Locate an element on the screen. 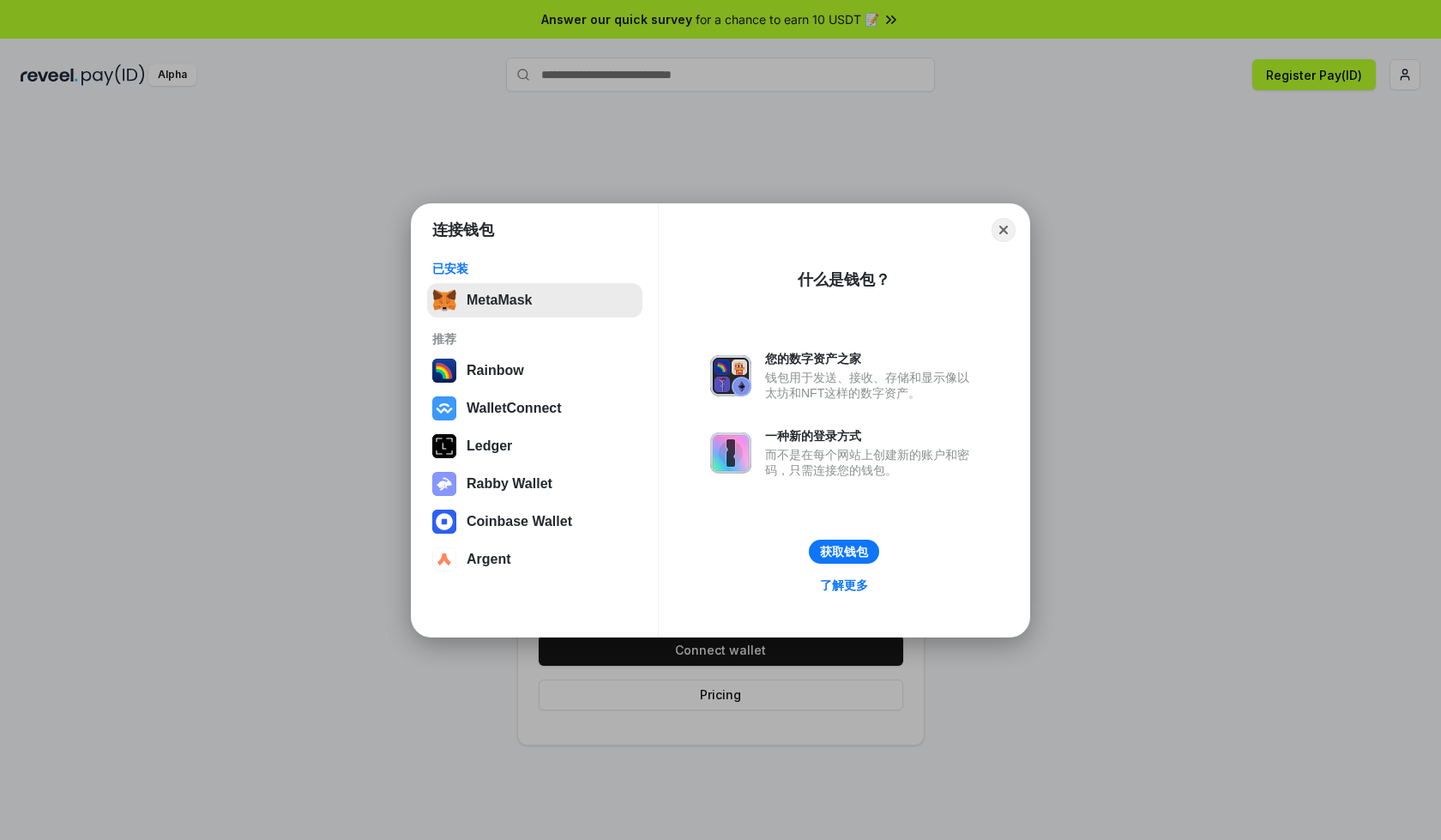 This screenshot has height=840, width=1441. div: Rainbow is located at coordinates (495, 370).